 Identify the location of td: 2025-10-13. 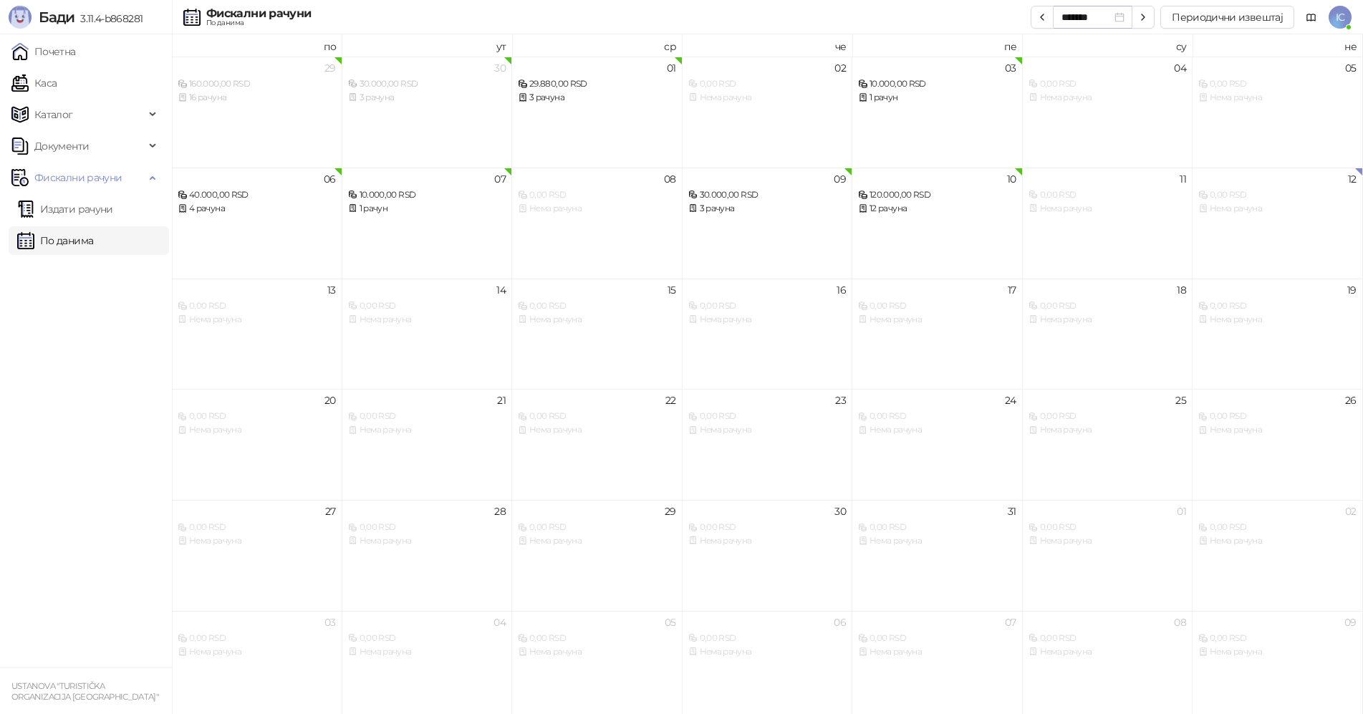
(257, 334).